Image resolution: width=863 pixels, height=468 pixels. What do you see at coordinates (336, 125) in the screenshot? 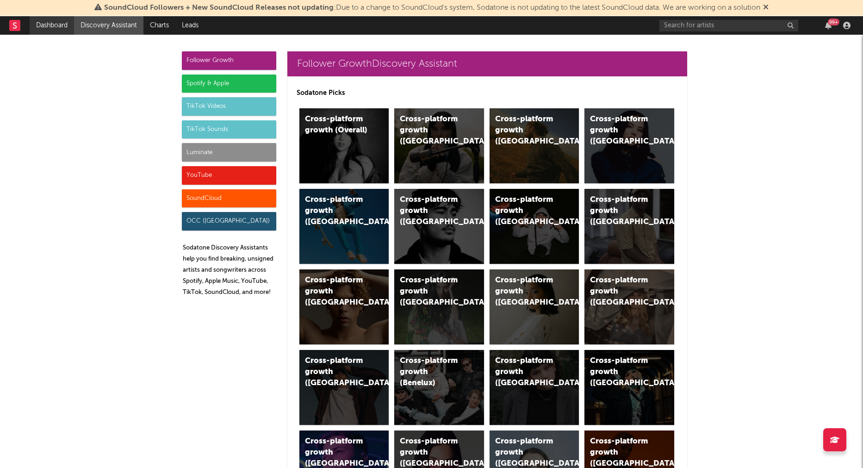
I see `div: Cross-platform growth (Overall)` at bounding box center [336, 125].